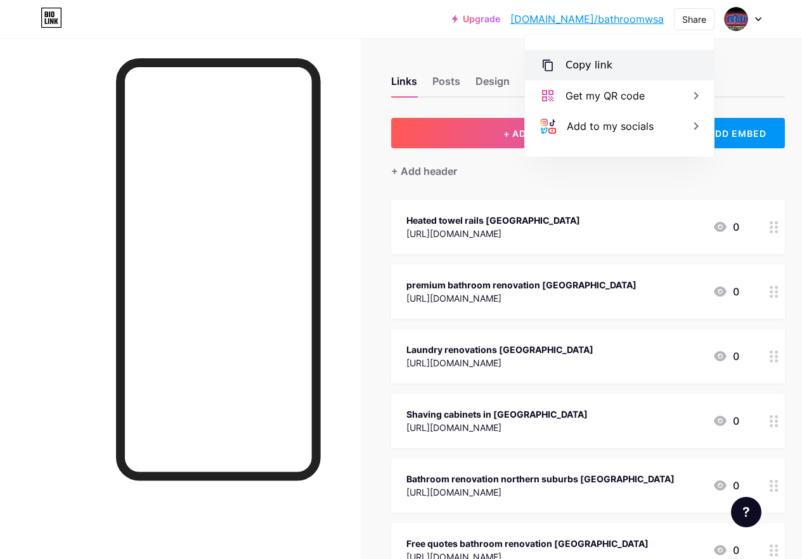 The image size is (802, 559). What do you see at coordinates (476, 19) in the screenshot?
I see `a: Upgrade` at bounding box center [476, 19].